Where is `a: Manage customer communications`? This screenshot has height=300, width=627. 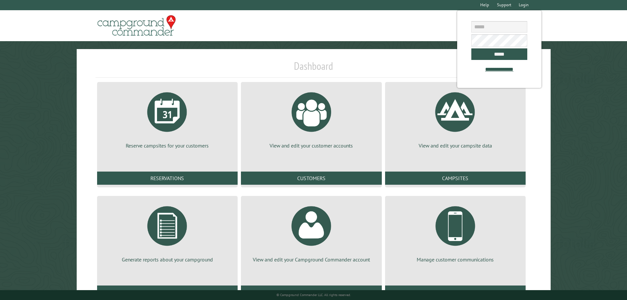 a: Manage customer communications is located at coordinates (455, 232).